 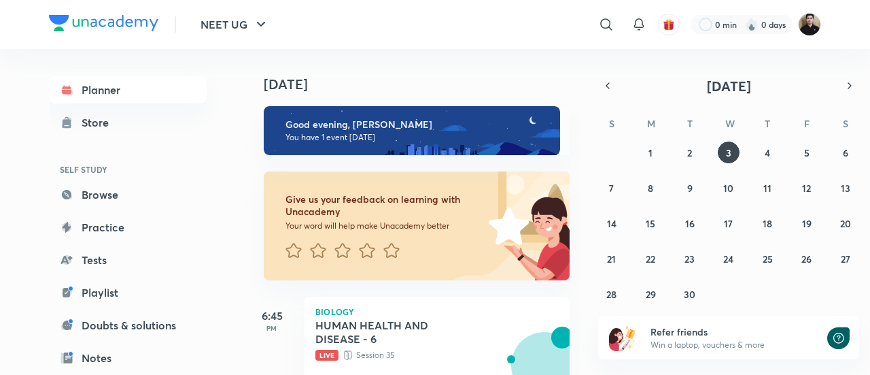 I want to click on button: September 27, 2025, so click(x=846, y=258).